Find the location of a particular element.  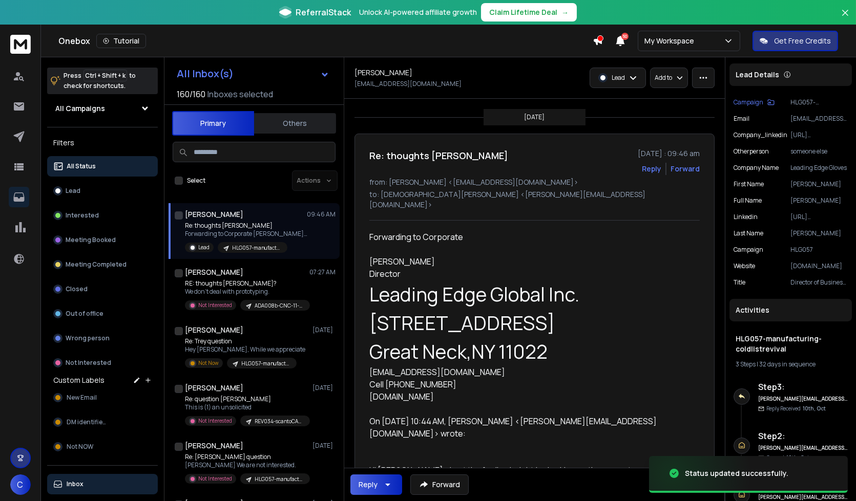

div: Activities is located at coordinates (790, 310).